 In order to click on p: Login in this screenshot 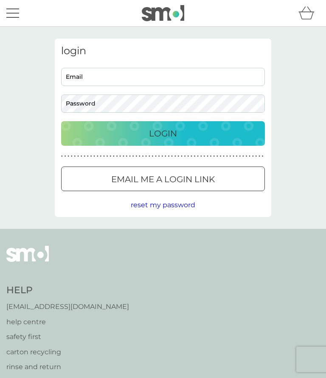, I will do `click(163, 134)`.